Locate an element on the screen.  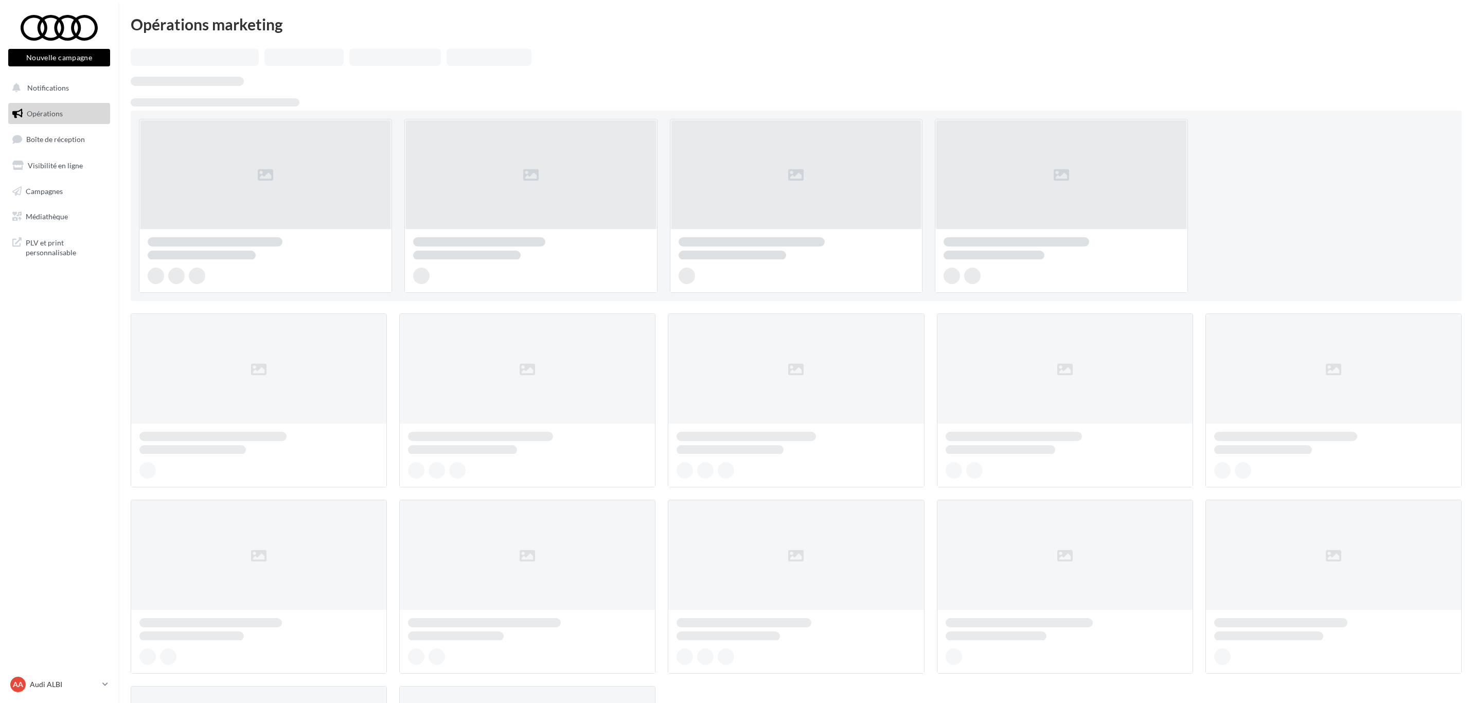
a: Campagnes is located at coordinates (59, 191).